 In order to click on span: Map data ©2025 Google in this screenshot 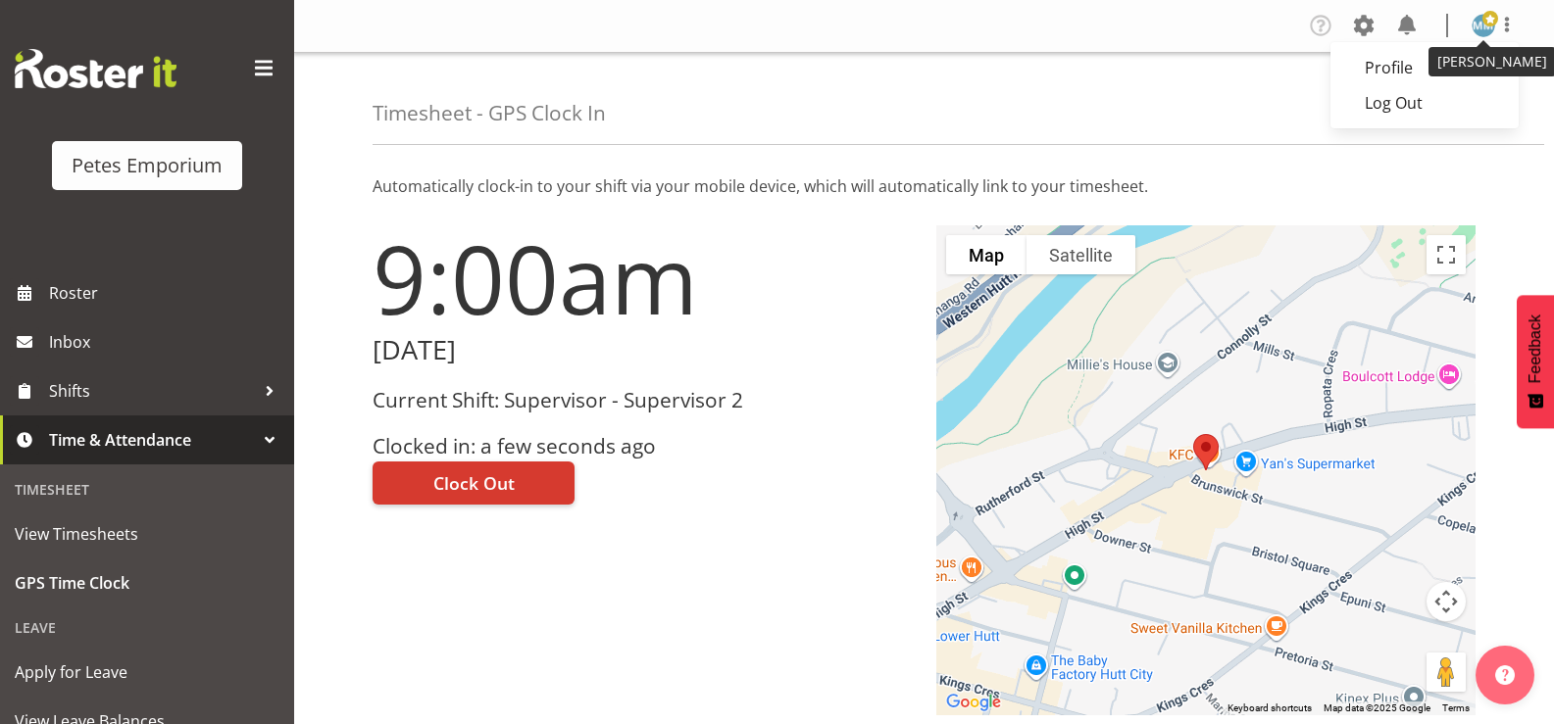, I will do `click(1376, 708)`.